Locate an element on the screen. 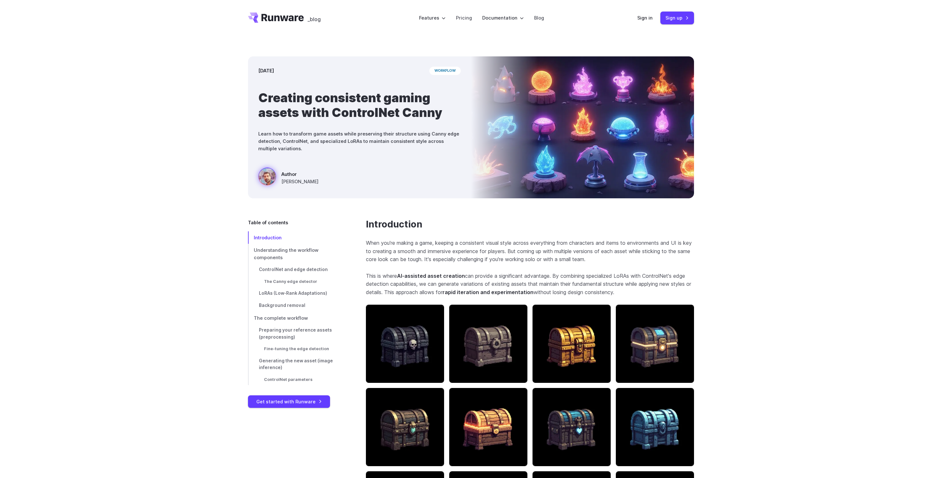  a: An array of glowing, stylized elemental orbs and flames in various containers and stands, depicte... is located at coordinates (288, 178).